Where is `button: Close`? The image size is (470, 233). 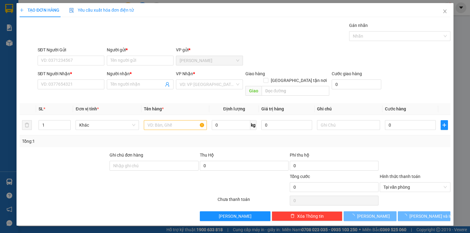
button: Close is located at coordinates (445, 12).